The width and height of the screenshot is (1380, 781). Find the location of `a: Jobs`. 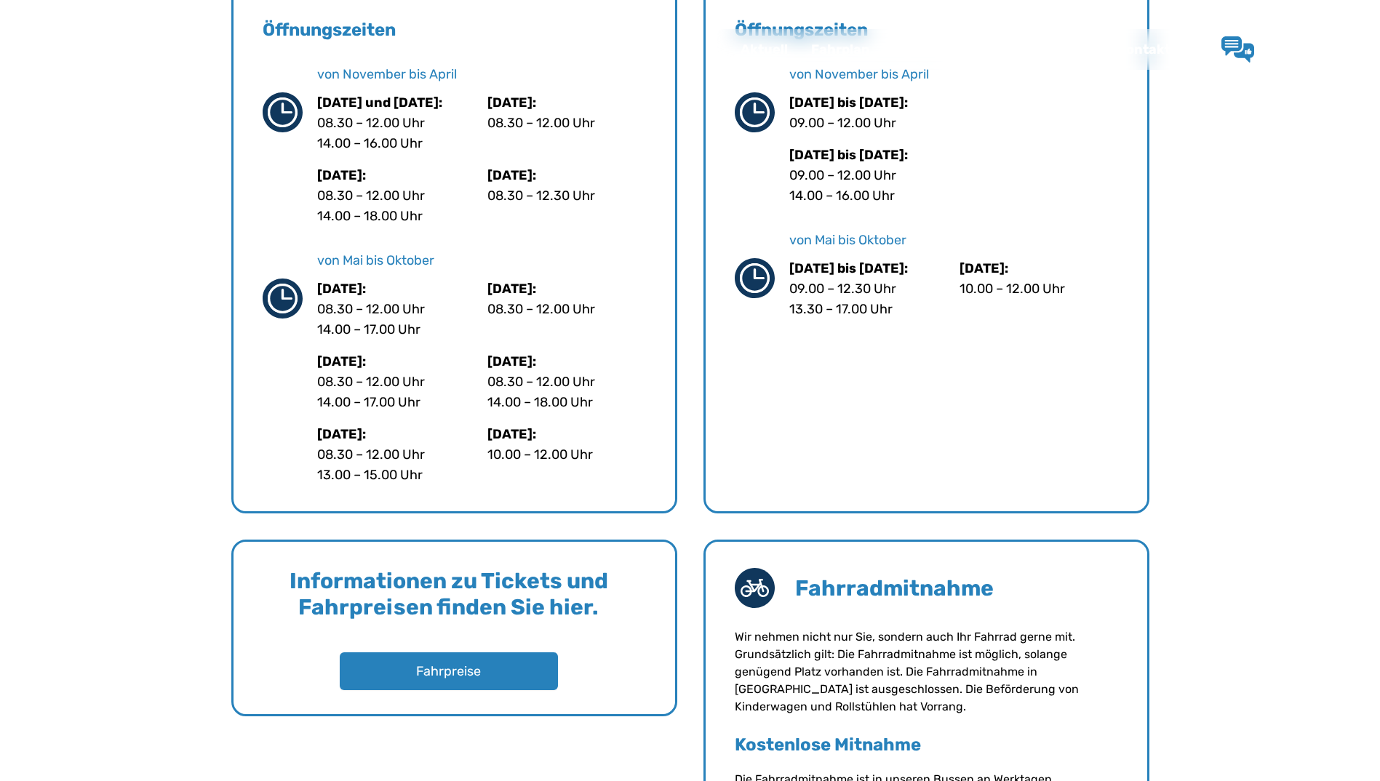

a: Jobs is located at coordinates (1079, 49).